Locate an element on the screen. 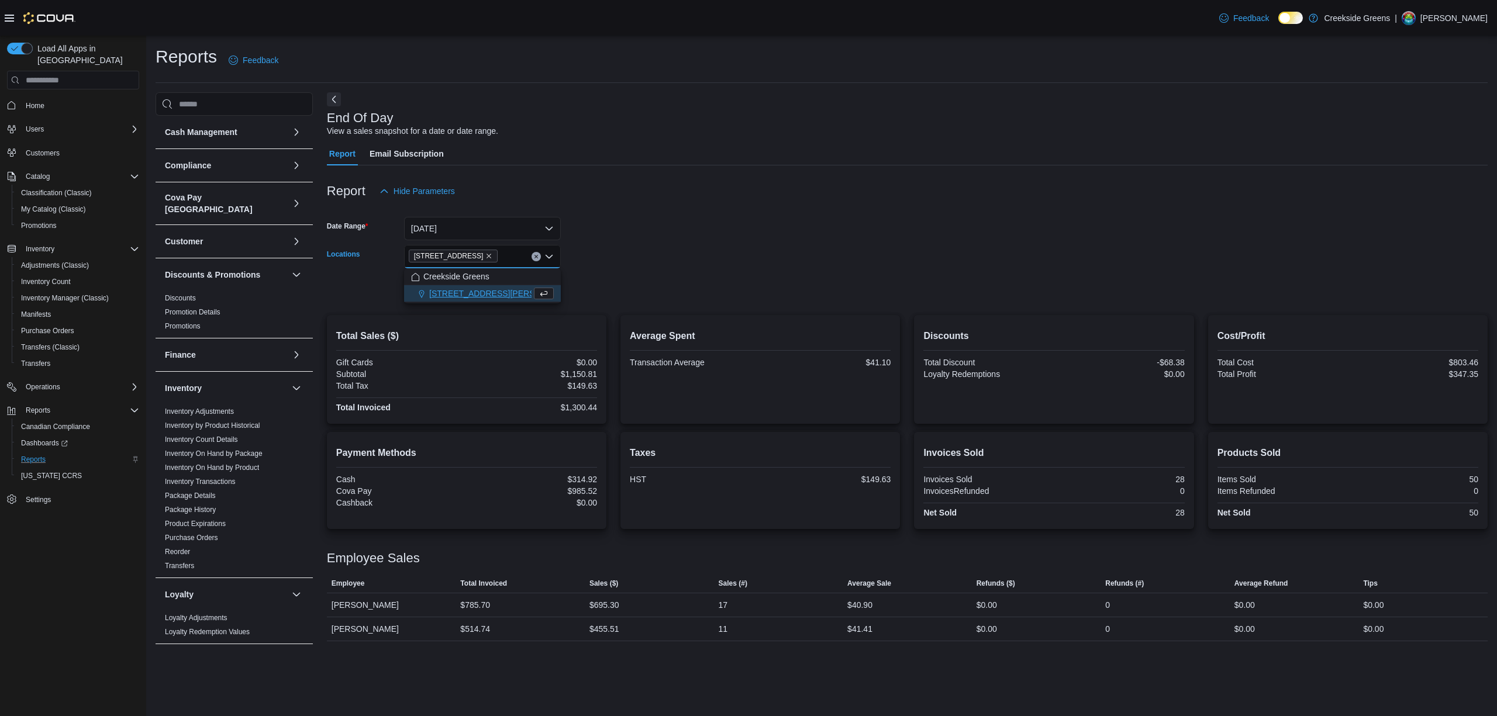  a: Package History is located at coordinates (190, 510).